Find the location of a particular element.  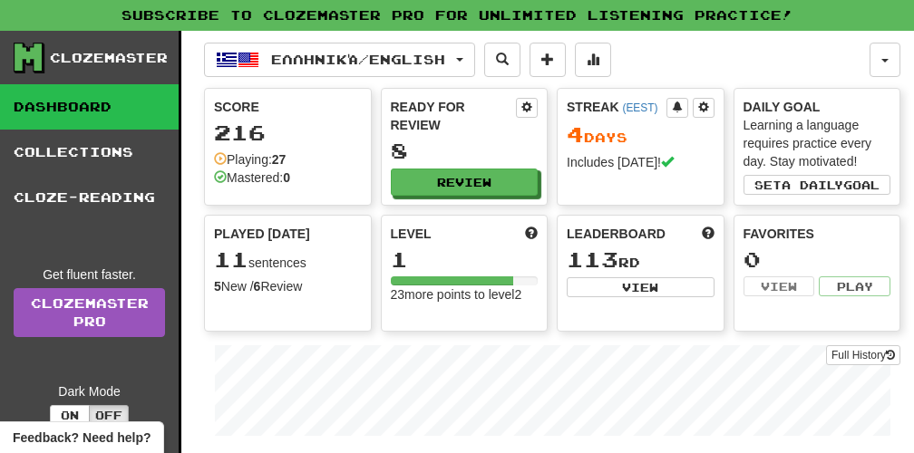

div: 0 is located at coordinates (817, 259).